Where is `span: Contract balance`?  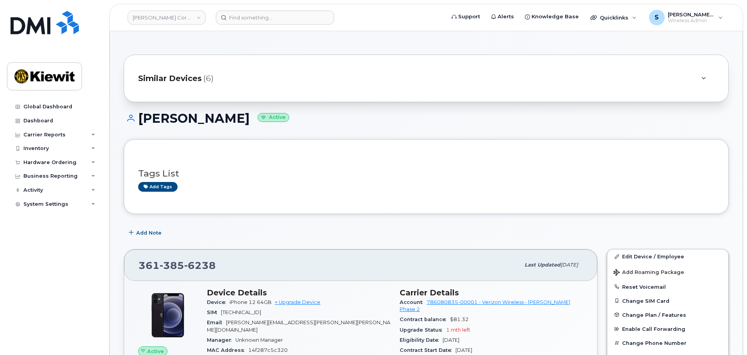
span: Contract balance is located at coordinates (424, 320).